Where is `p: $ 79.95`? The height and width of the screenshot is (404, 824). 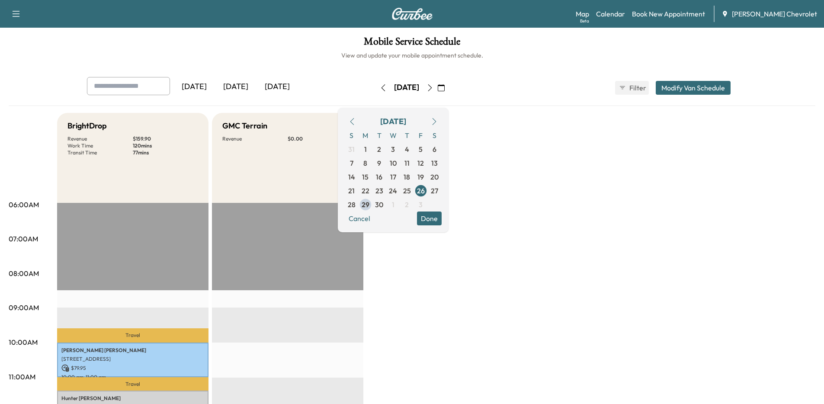 p: $ 79.95 is located at coordinates (133, 368).